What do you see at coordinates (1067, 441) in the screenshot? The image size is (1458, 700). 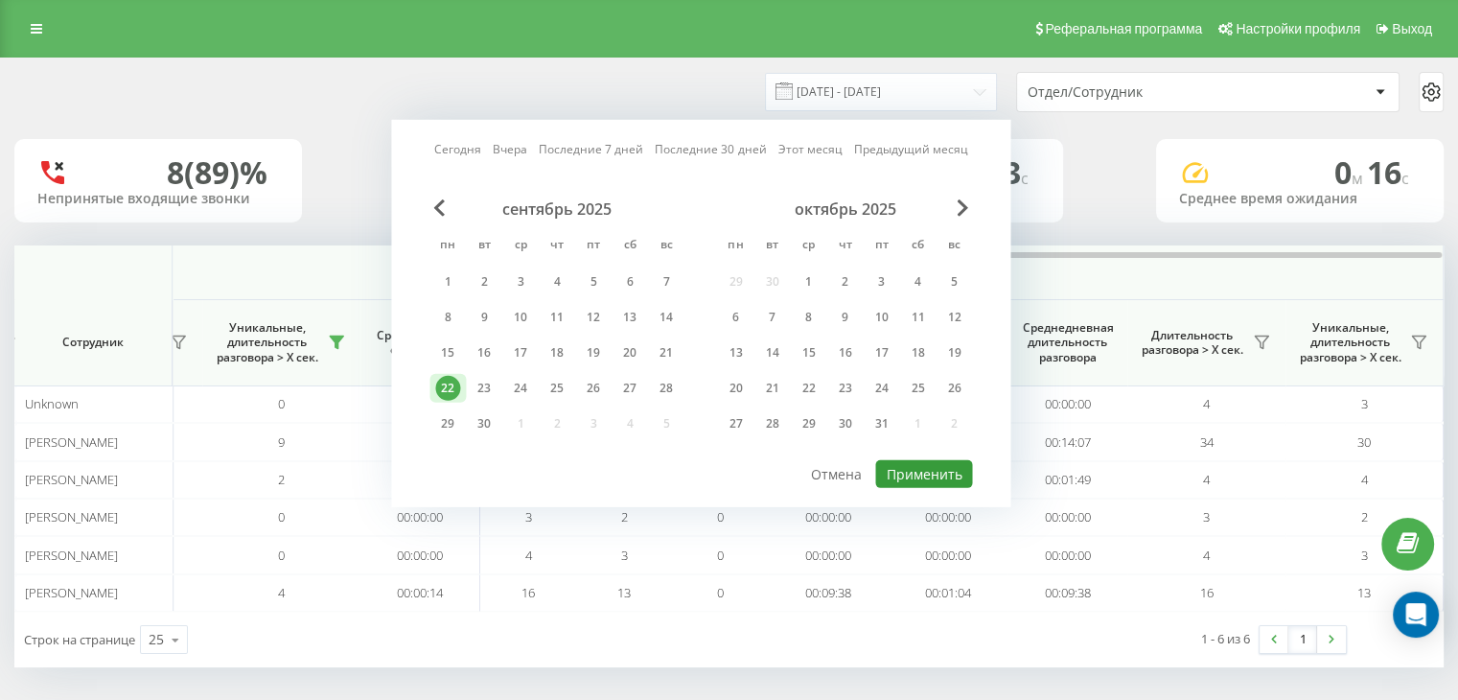 I see `td: 00:14:07` at bounding box center [1067, 441].